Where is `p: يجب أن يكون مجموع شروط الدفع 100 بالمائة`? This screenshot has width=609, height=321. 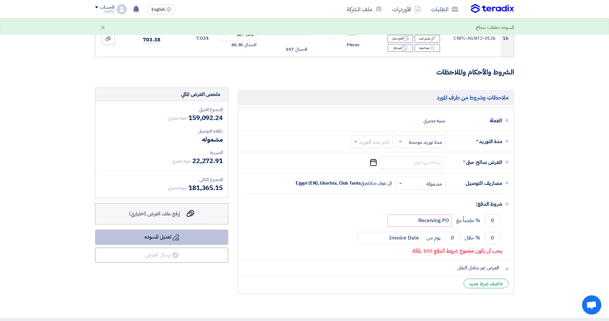
p: يجب أن يكون مجموع شروط الدفع 100 بالمائة is located at coordinates (457, 251).